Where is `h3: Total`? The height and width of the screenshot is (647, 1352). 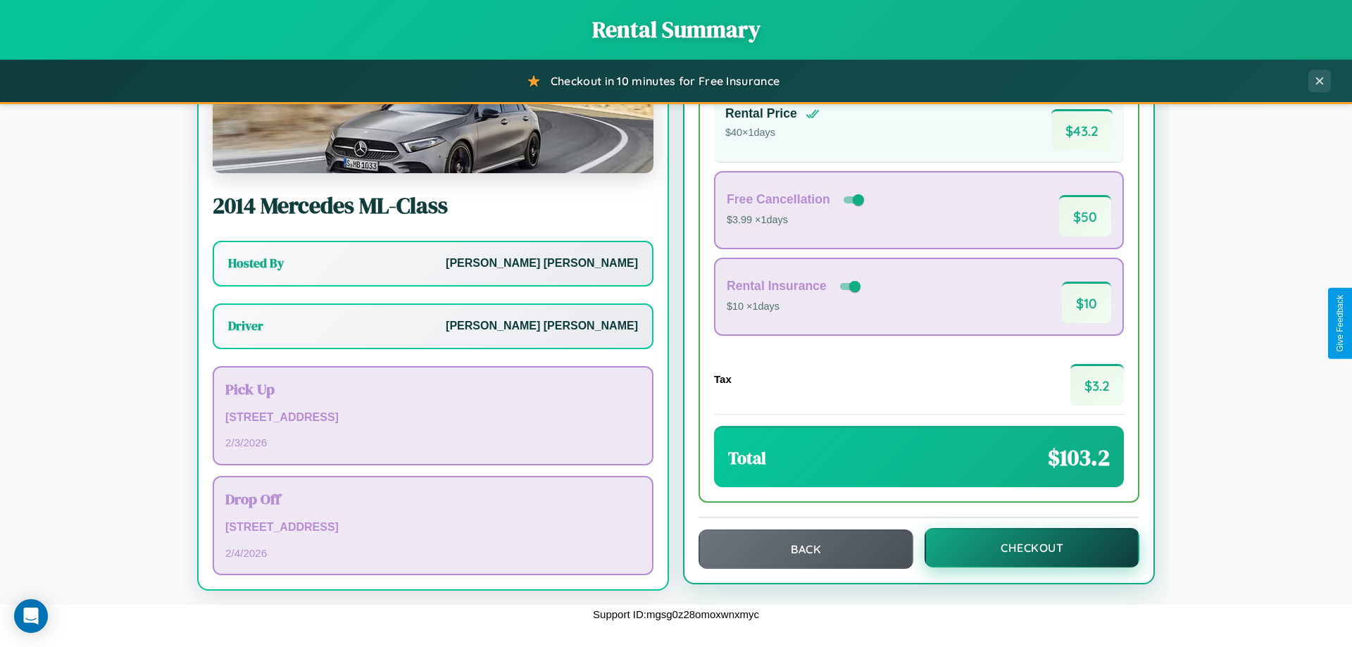
h3: Total is located at coordinates (747, 458).